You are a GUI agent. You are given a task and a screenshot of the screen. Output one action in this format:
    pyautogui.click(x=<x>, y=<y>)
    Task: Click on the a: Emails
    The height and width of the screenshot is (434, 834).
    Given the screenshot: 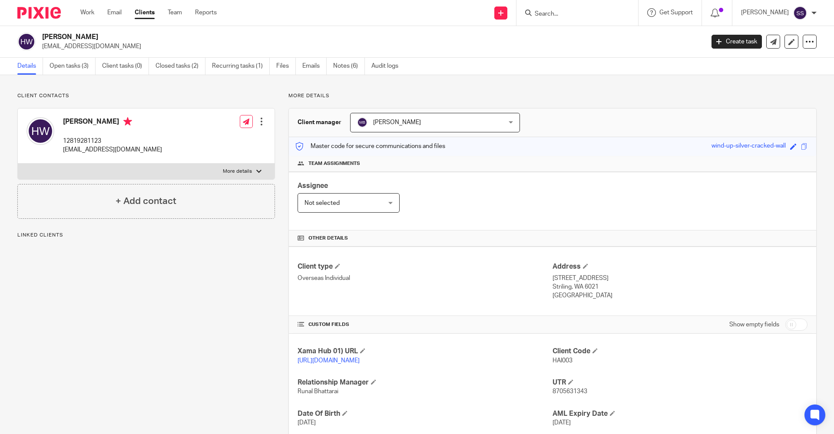 What is the action you would take?
    pyautogui.click(x=314, y=66)
    